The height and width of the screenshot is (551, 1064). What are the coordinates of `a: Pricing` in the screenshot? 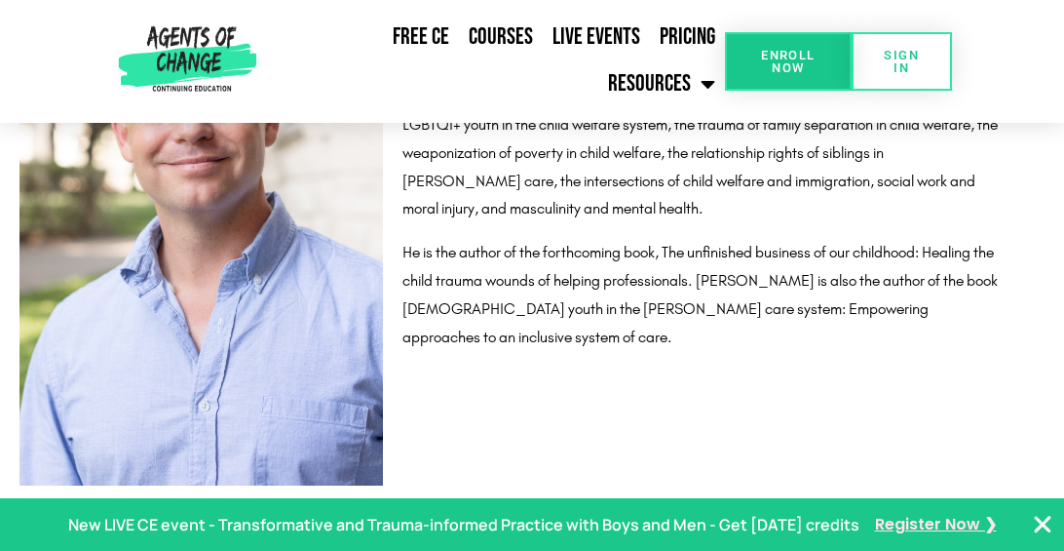 It's located at (687, 37).